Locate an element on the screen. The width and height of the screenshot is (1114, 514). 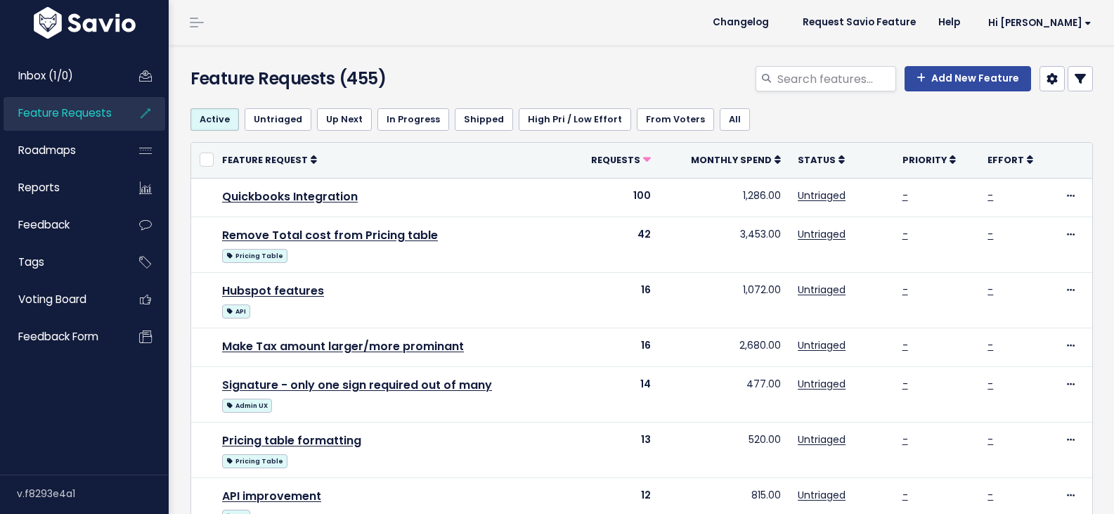
a: Quickbooks Integration is located at coordinates (289, 196).